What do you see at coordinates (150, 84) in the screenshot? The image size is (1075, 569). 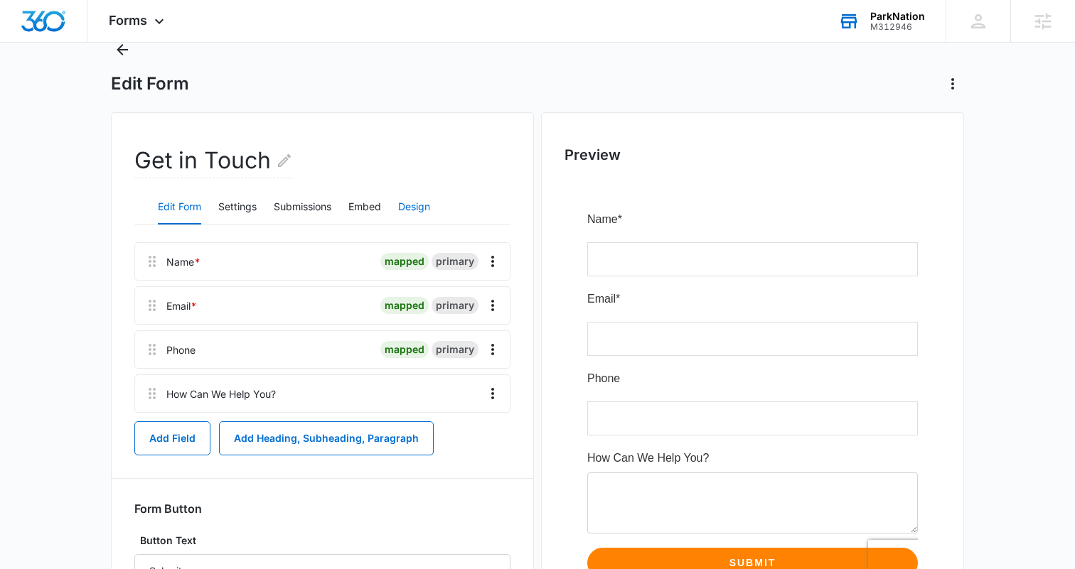 I see `h1: Edit Form` at bounding box center [150, 84].